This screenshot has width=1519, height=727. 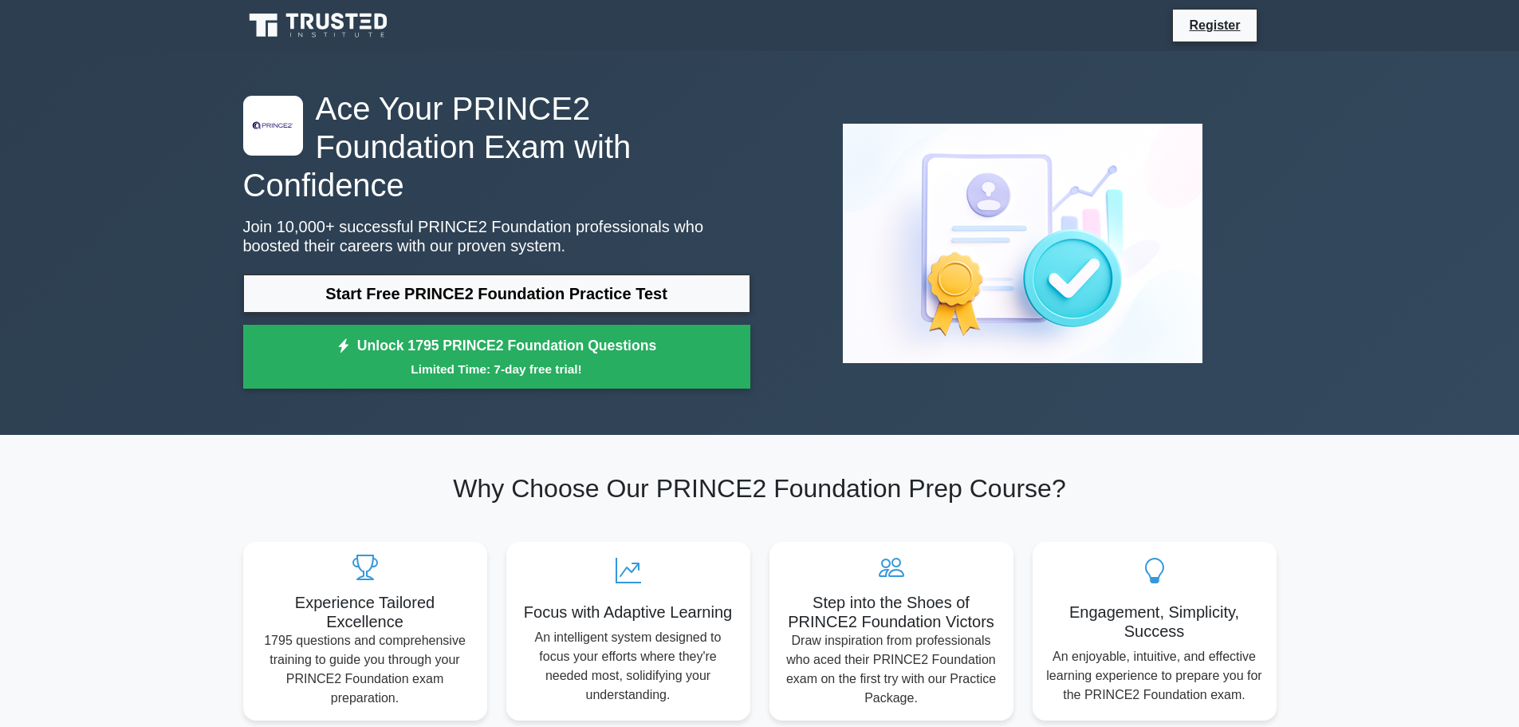 What do you see at coordinates (892, 612) in the screenshot?
I see `h5: Step into the Shoes of PRINCE2 Foundation Victors` at bounding box center [892, 612].